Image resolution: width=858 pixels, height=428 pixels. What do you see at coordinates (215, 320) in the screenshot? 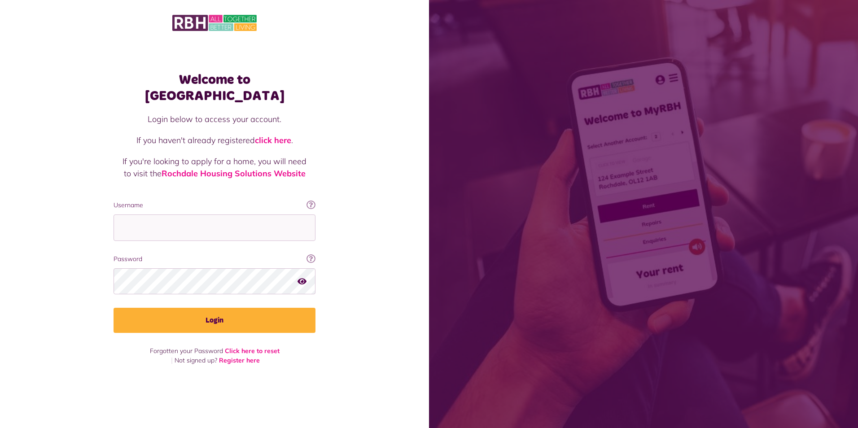
I see `button: Login` at bounding box center [215, 320].